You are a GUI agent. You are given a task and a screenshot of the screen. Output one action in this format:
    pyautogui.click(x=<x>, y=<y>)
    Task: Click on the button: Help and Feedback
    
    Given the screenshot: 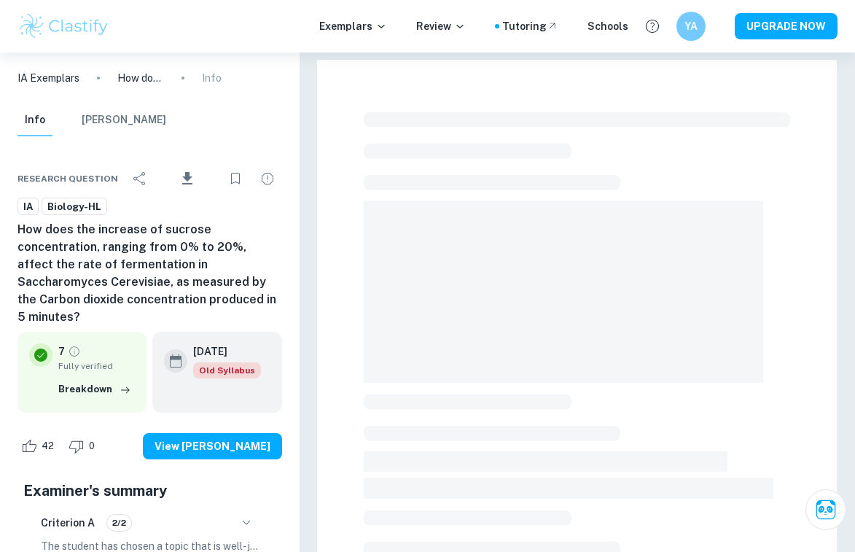 What is the action you would take?
    pyautogui.click(x=652, y=26)
    